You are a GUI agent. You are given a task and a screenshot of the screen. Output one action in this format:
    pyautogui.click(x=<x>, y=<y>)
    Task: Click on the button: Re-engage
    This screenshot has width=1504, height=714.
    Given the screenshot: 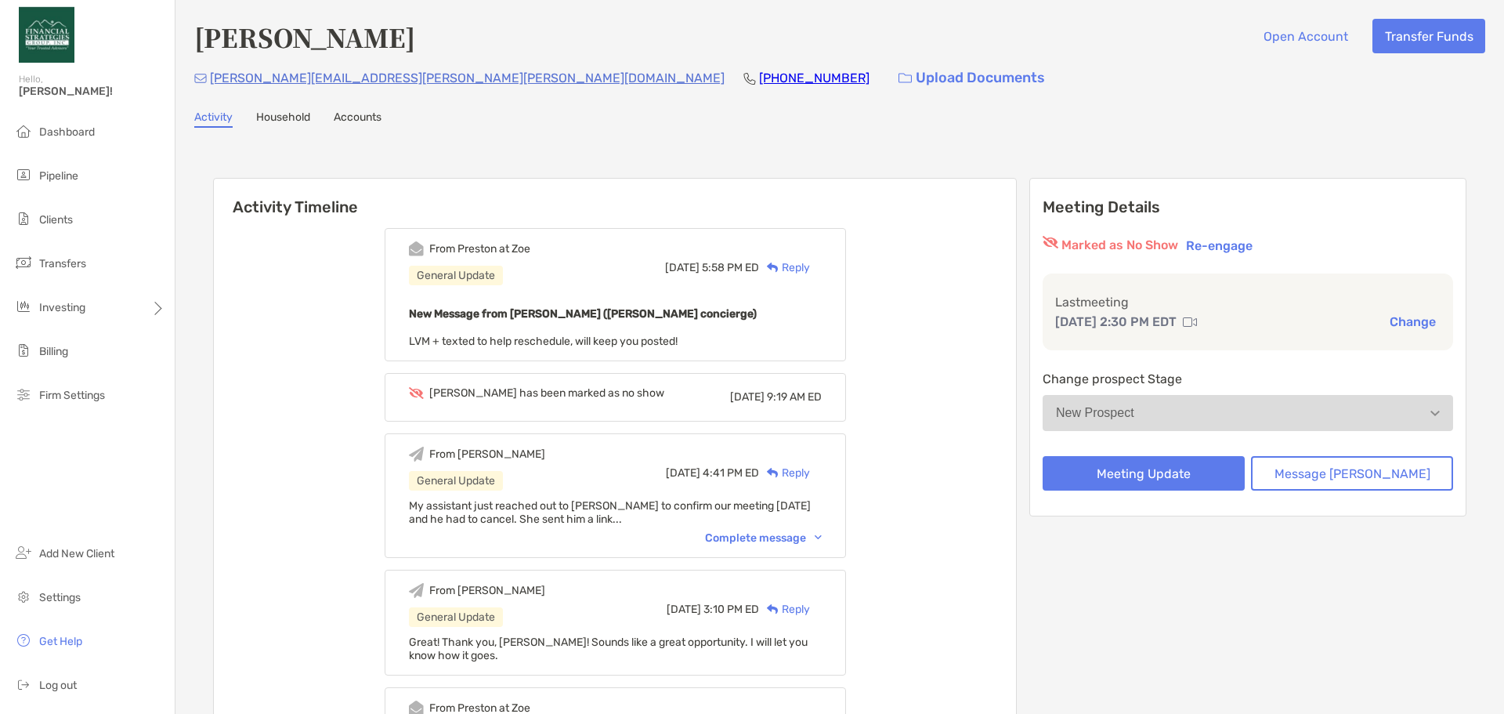 What is the action you would take?
    pyautogui.click(x=1219, y=245)
    